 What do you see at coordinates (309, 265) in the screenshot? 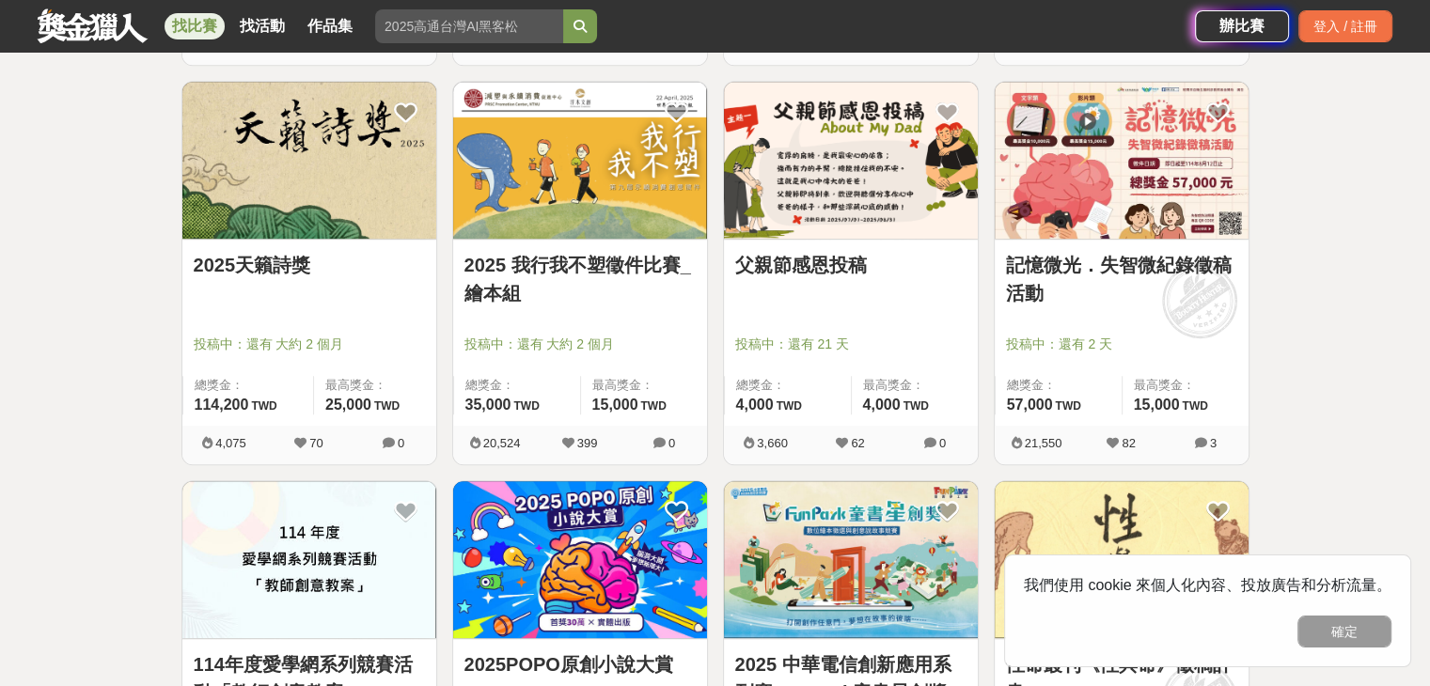
I see `a: 2025天籟詩獎` at bounding box center [309, 265].